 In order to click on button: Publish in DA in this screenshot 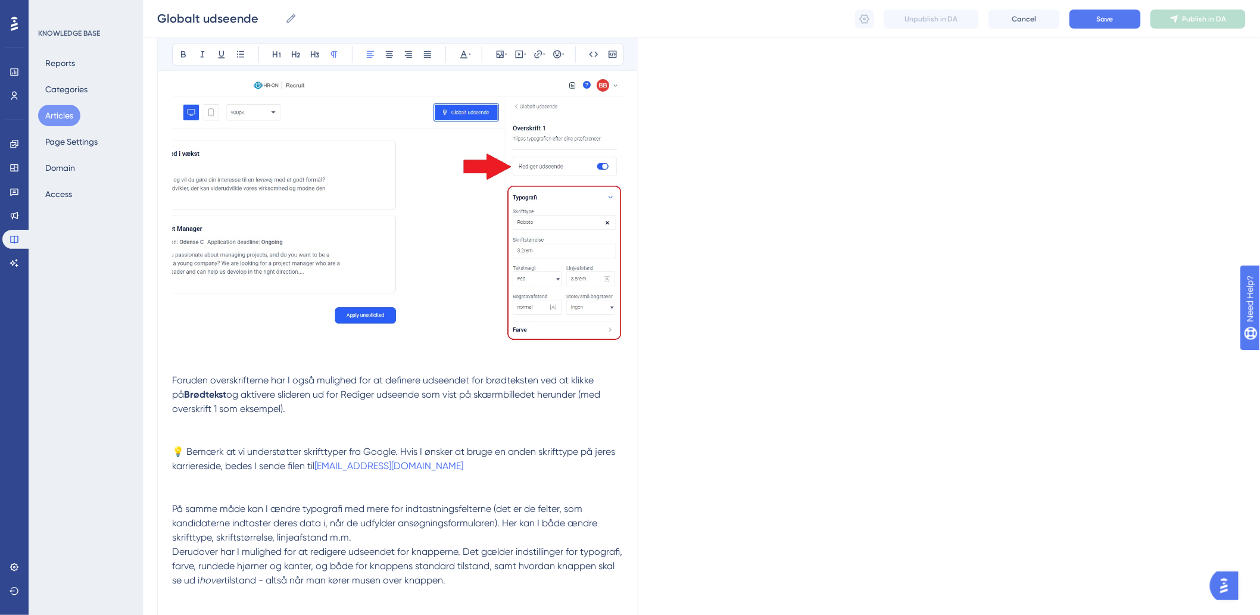, I will do `click(1198, 19)`.